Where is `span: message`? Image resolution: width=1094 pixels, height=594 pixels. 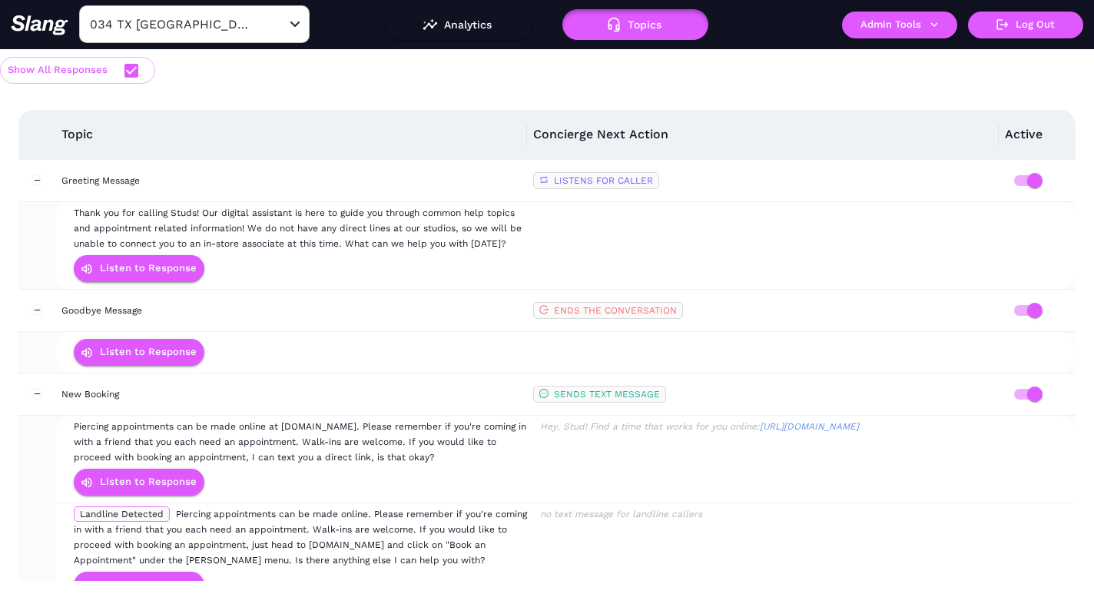
span: message is located at coordinates (544, 394).